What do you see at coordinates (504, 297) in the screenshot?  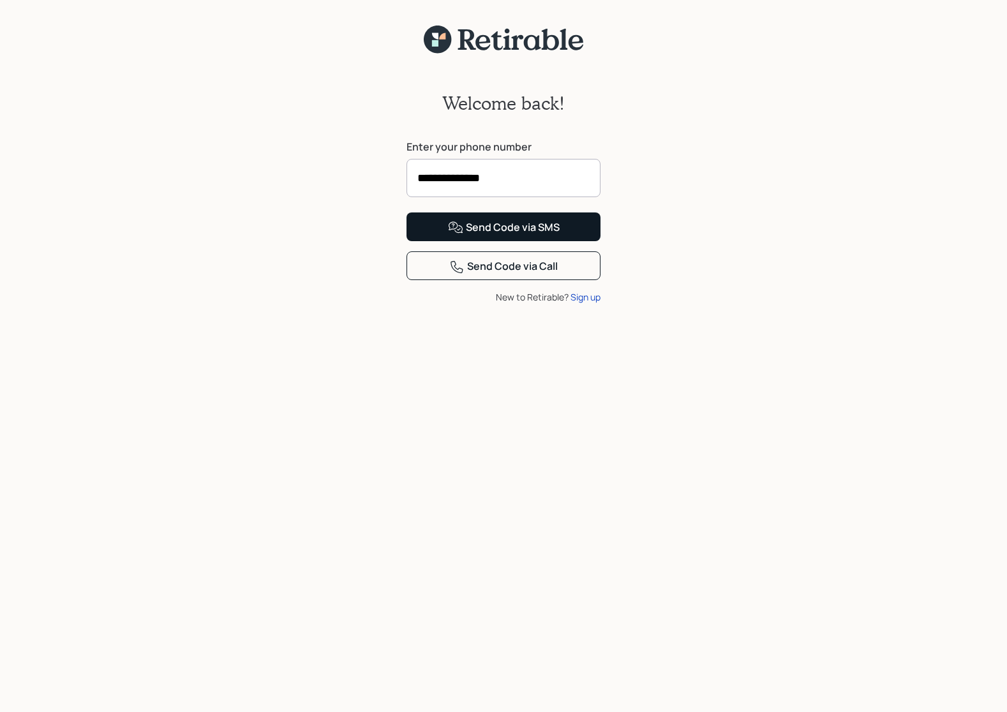 I see `div: New to Retirable?` at bounding box center [504, 297].